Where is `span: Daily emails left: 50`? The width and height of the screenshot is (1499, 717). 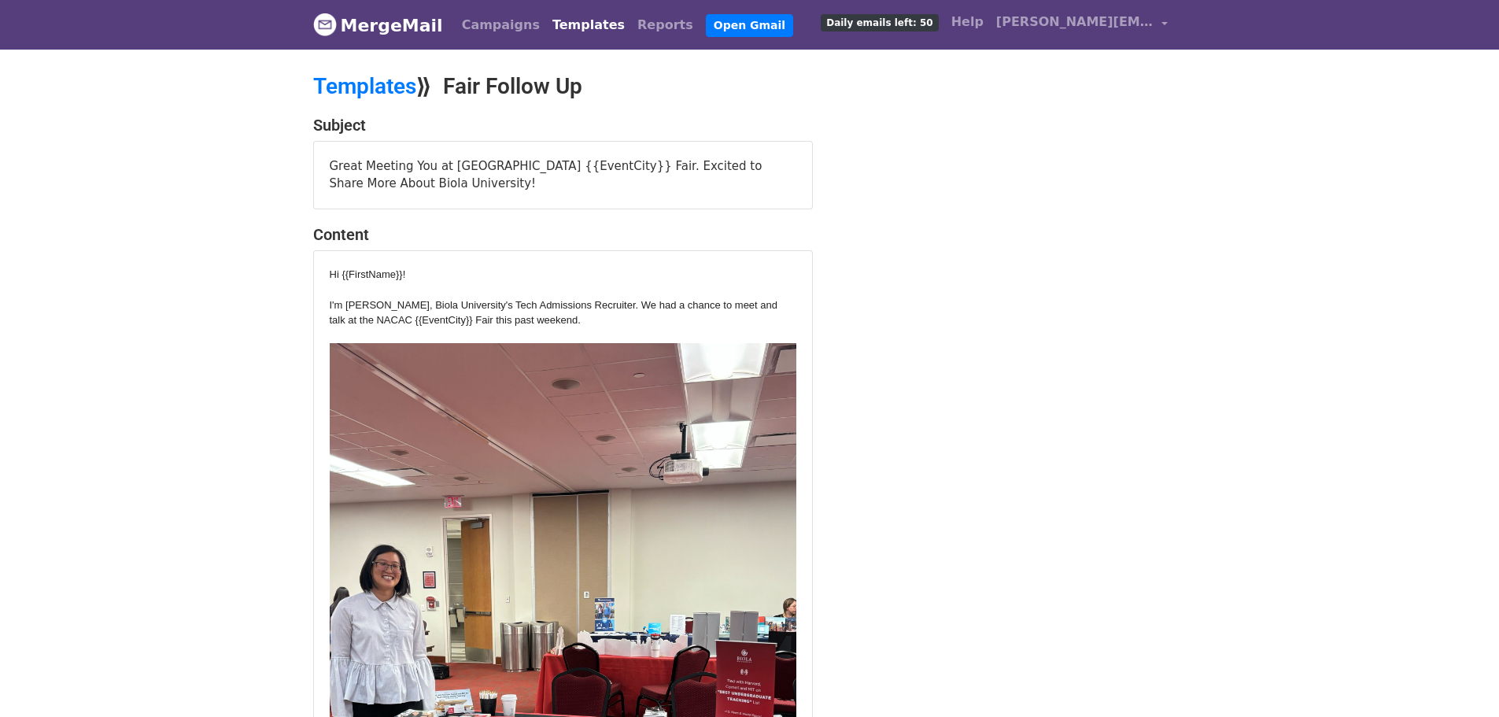 span: Daily emails left: 50 is located at coordinates (879, 23).